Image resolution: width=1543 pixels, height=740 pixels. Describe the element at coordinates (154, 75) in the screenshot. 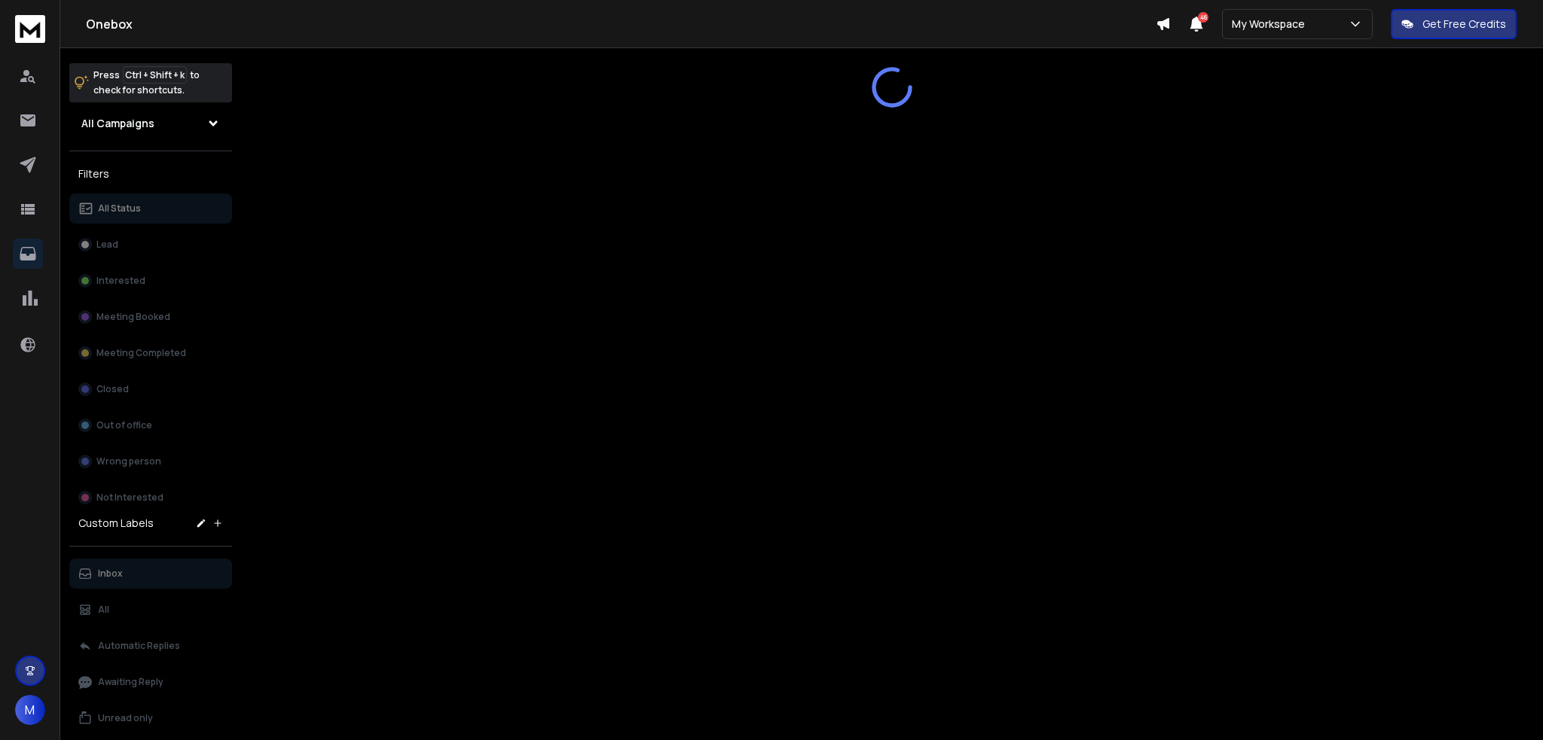

I see `span: Ctrl + Shift + k` at that location.